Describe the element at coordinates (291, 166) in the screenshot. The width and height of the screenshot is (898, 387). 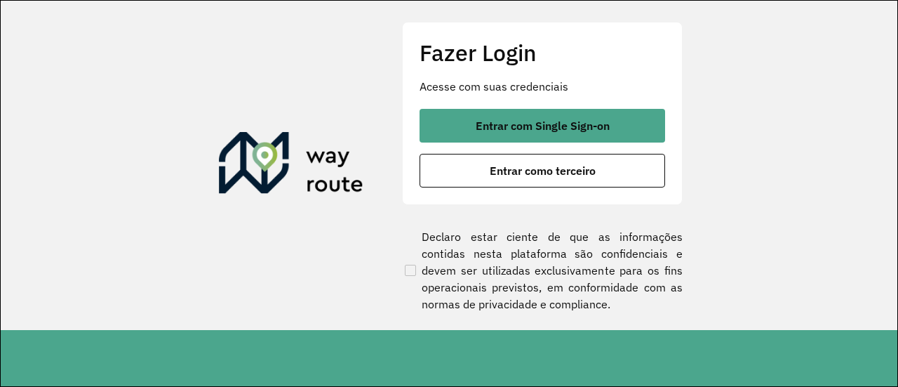
I see `img: Roteirizador AmbevTech` at that location.